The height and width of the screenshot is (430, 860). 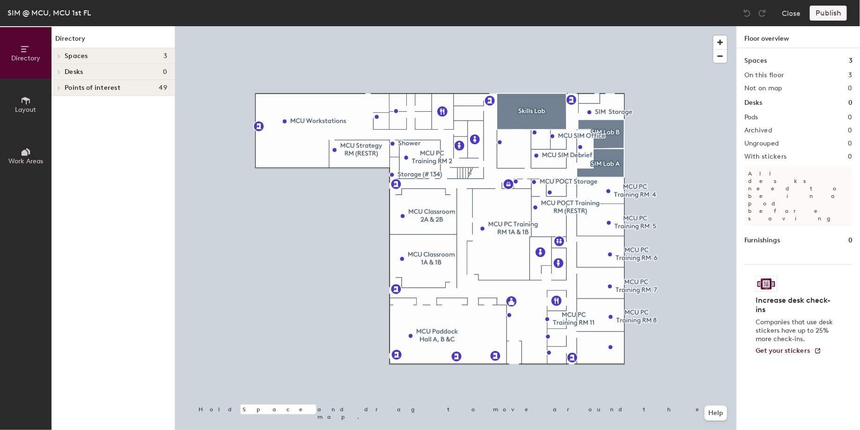 What do you see at coordinates (716, 413) in the screenshot?
I see `button: Help` at bounding box center [716, 413].